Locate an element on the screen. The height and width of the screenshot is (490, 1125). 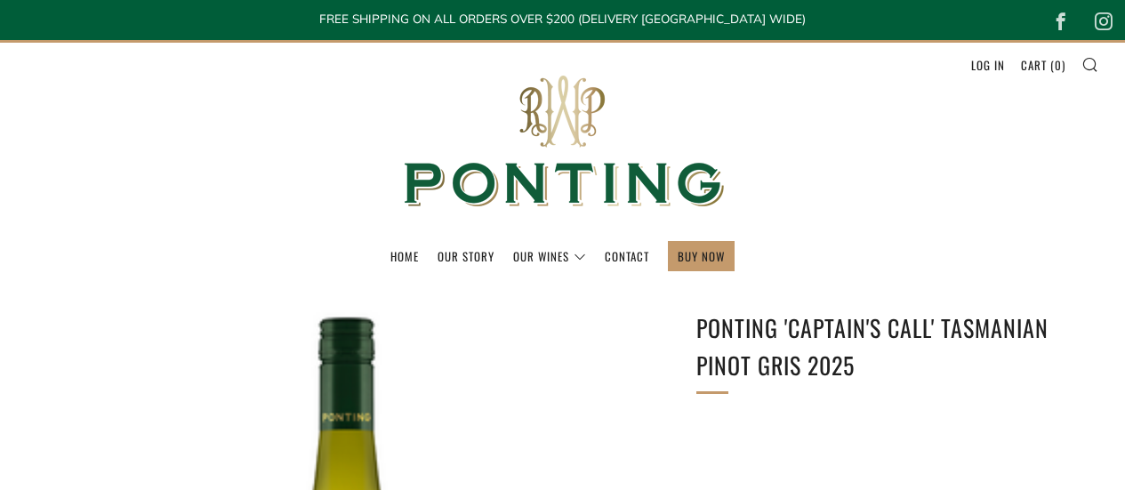
span: 0 is located at coordinates (1058, 65).